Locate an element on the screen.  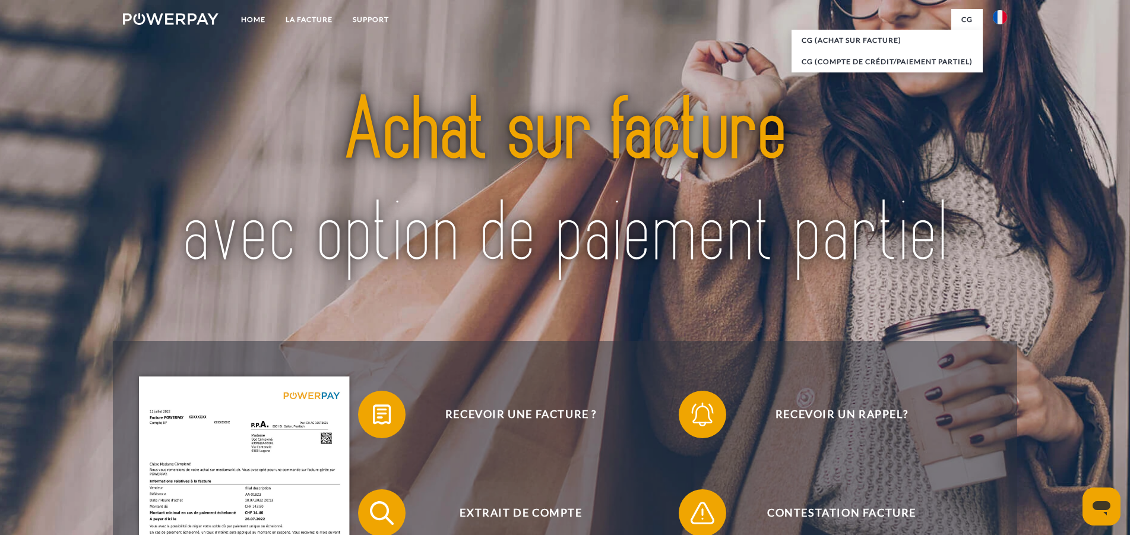
a: Home is located at coordinates (253, 20).